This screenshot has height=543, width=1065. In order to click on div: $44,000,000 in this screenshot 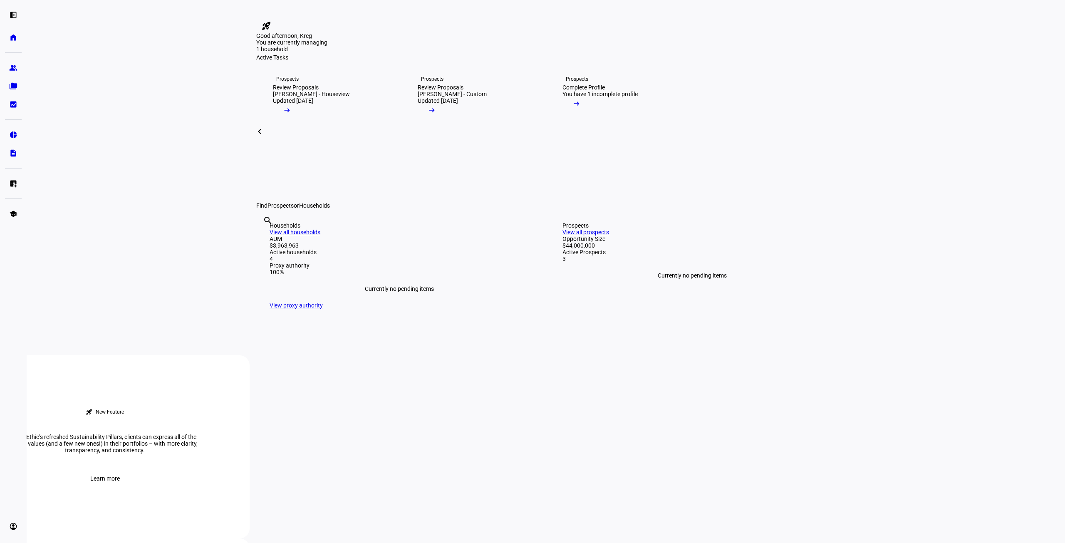, I will do `click(692, 245)`.